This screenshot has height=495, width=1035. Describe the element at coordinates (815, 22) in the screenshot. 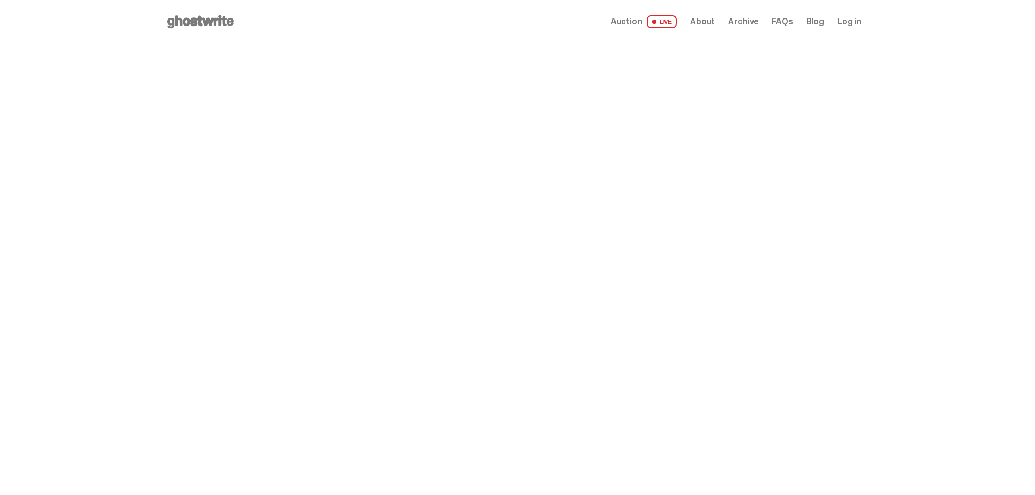

I see `a: Blog` at that location.